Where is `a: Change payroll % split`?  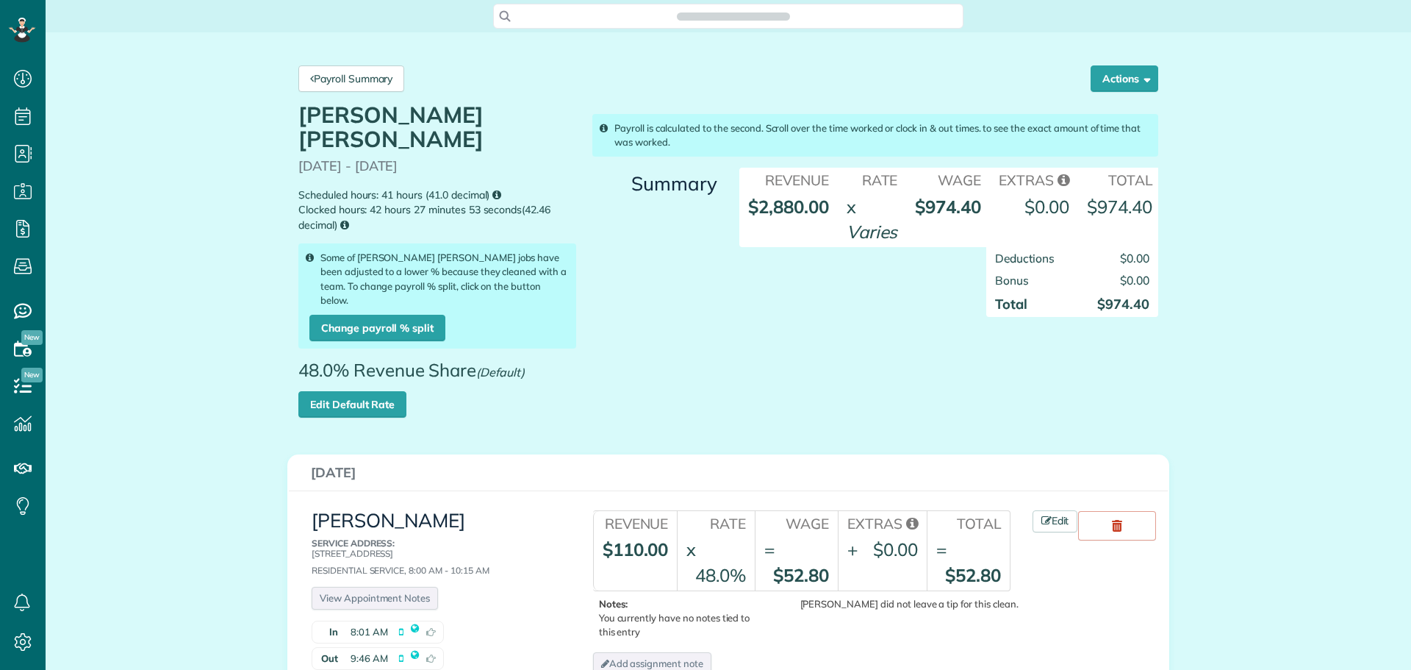 a: Change payroll % split is located at coordinates (377, 328).